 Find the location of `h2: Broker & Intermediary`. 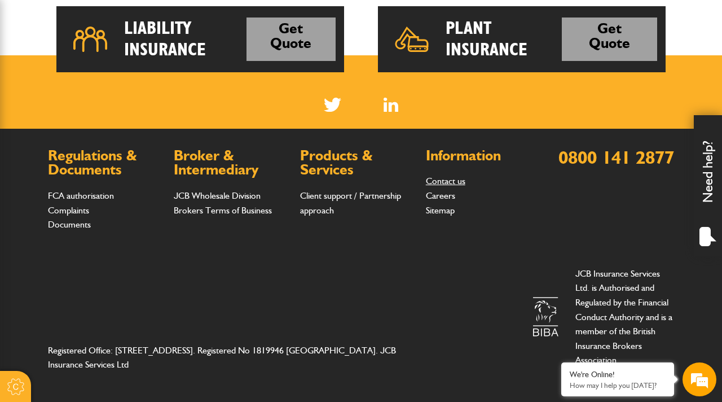

h2: Broker & Intermediary is located at coordinates (231, 163).